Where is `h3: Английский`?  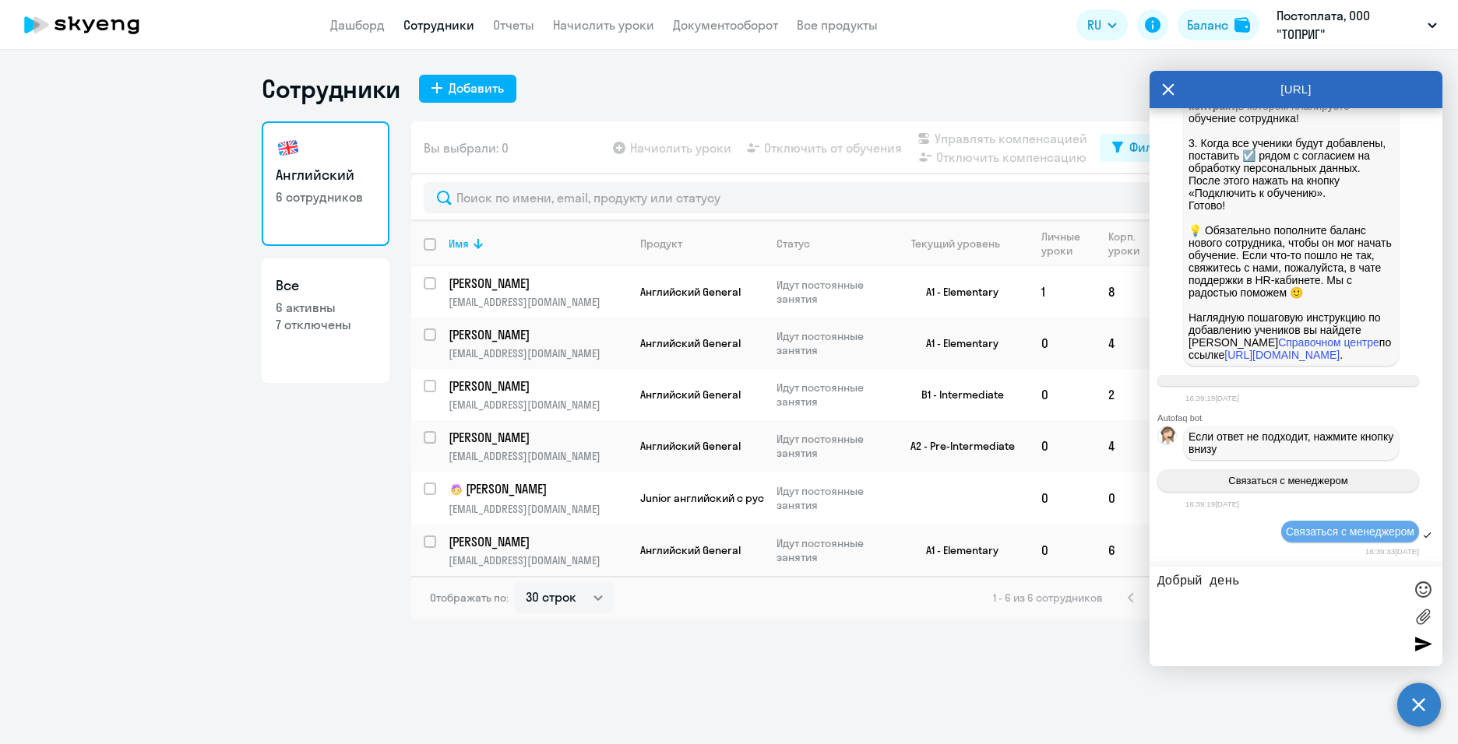 h3: Английский is located at coordinates (325, 175).